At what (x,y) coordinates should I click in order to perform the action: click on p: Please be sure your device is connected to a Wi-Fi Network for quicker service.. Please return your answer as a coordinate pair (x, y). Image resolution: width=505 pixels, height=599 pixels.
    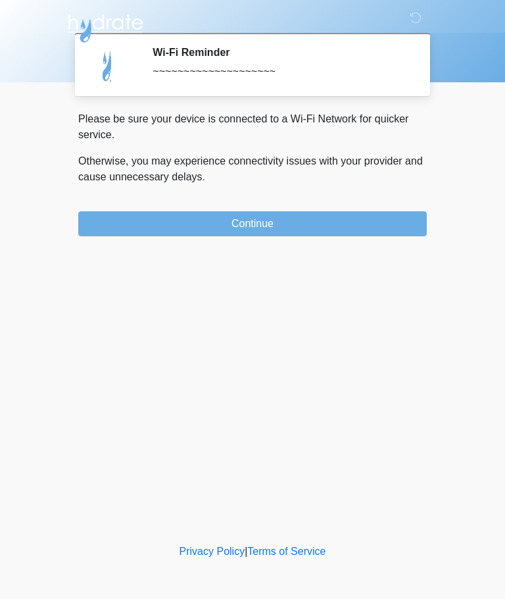
    Looking at the image, I should click on (253, 127).